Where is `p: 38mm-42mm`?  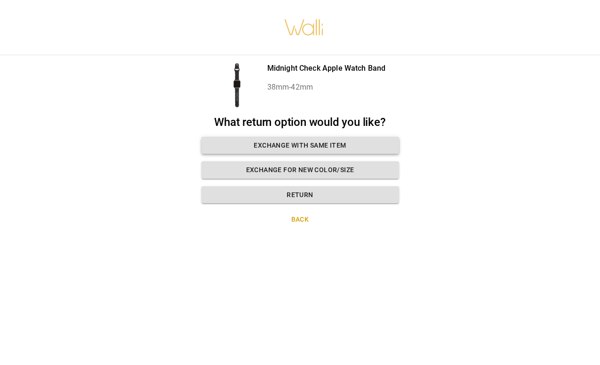
p: 38mm-42mm is located at coordinates (327, 87).